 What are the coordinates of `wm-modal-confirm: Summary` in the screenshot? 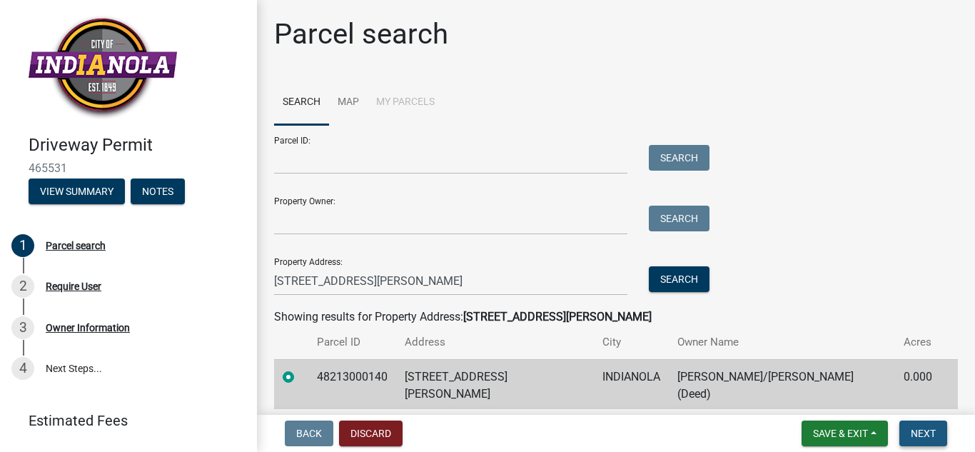 It's located at (76, 192).